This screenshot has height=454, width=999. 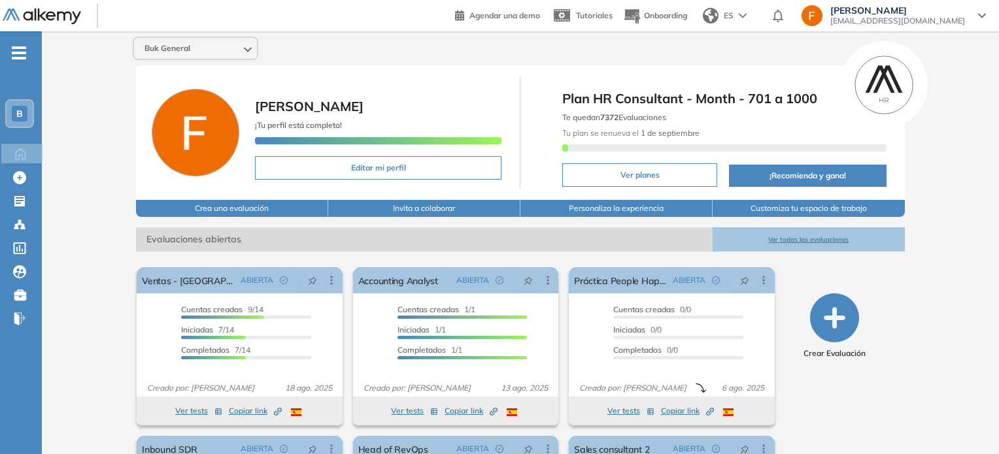 What do you see at coordinates (232, 209) in the screenshot?
I see `button: Crea una evaluación` at bounding box center [232, 209].